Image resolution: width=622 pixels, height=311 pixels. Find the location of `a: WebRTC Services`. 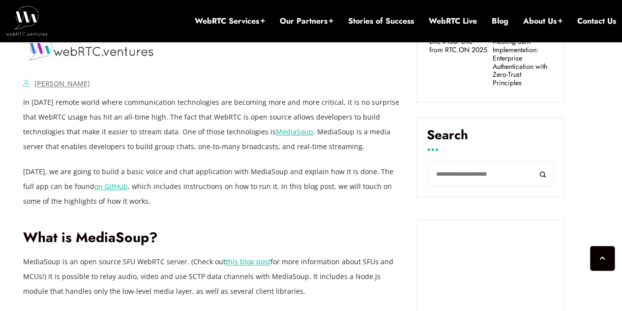

a: WebRTC Services is located at coordinates (230, 21).